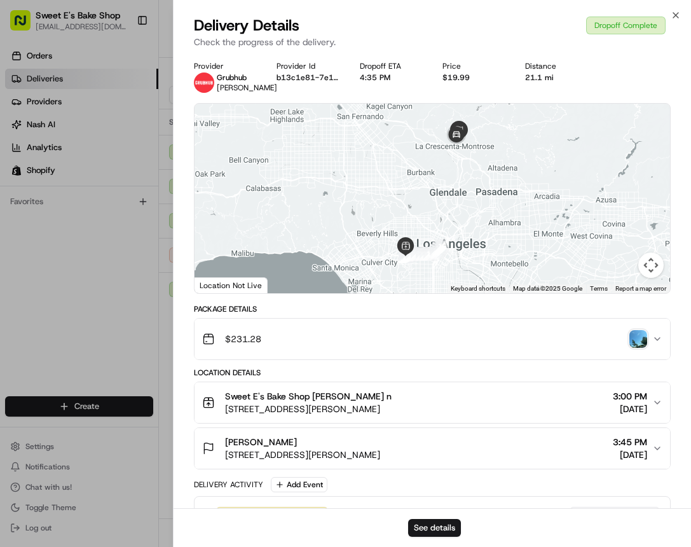 The image size is (691, 547). What do you see at coordinates (38, 133) in the screenshot?
I see `img: 1727276513143-84d647e1-66c0-4f92-a045-3c9f9f5dfd92` at bounding box center [38, 133].